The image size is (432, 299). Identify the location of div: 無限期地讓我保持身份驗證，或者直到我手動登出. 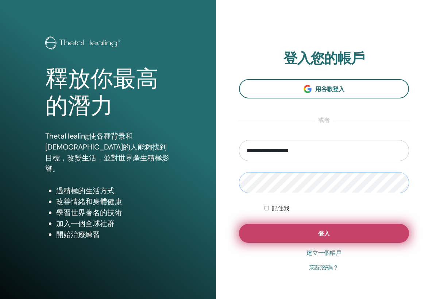
(337, 209).